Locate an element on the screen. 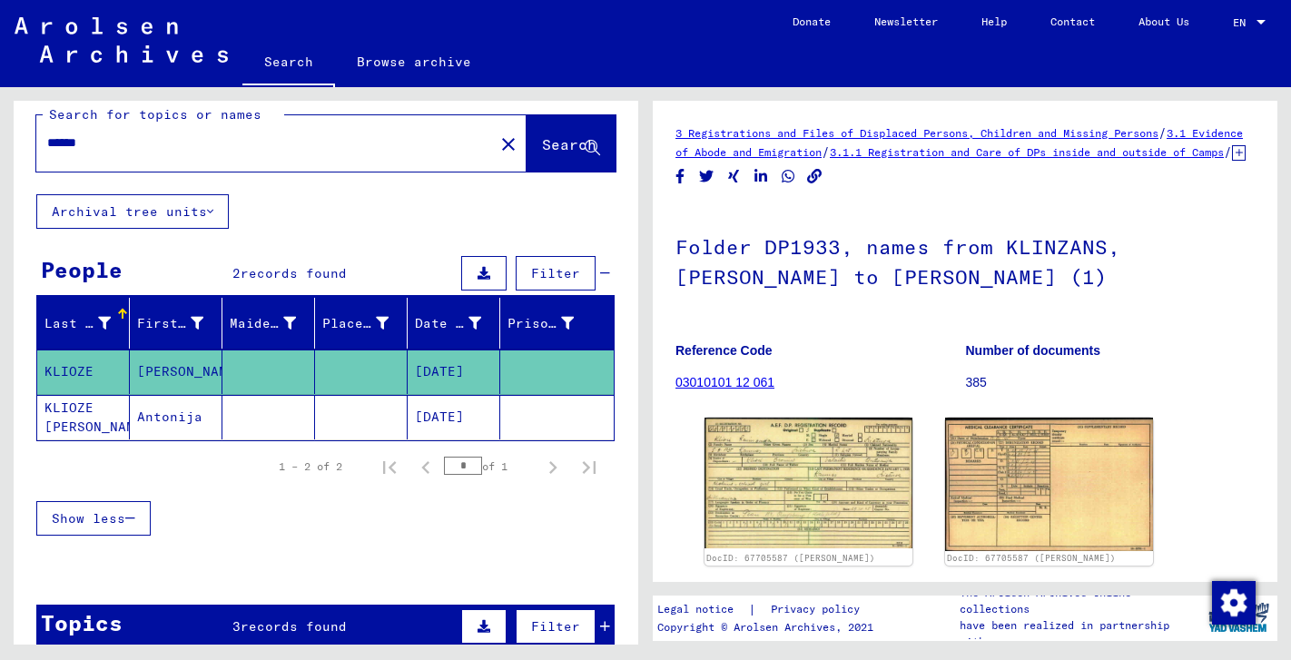  b: Reference Code is located at coordinates (724, 350).